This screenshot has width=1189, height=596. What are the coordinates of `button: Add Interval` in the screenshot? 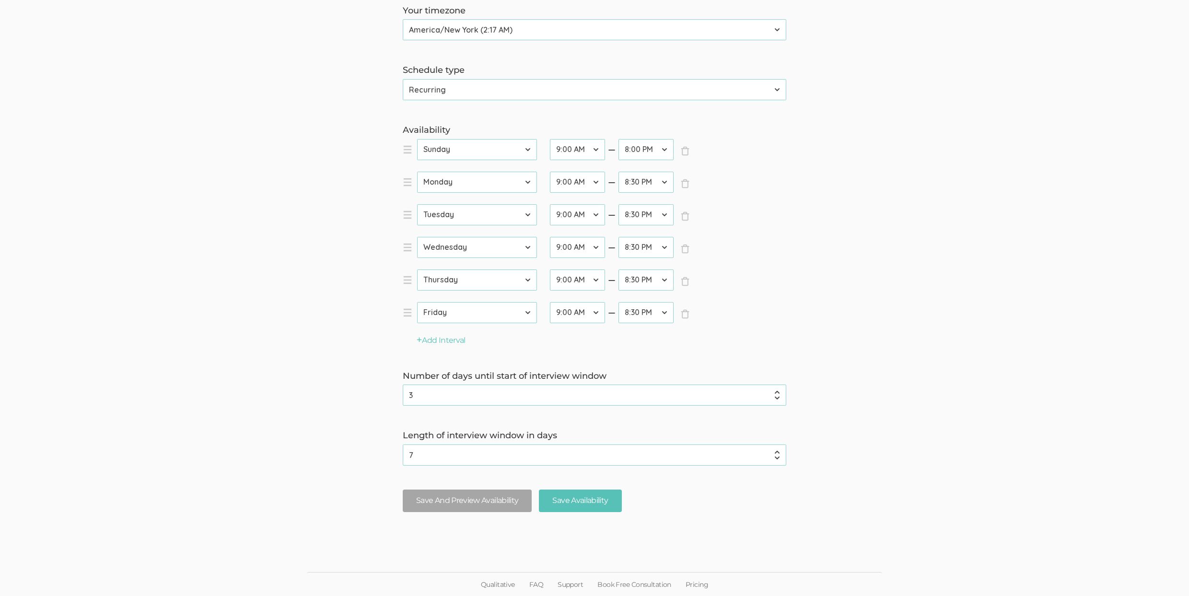 It's located at (441, 340).